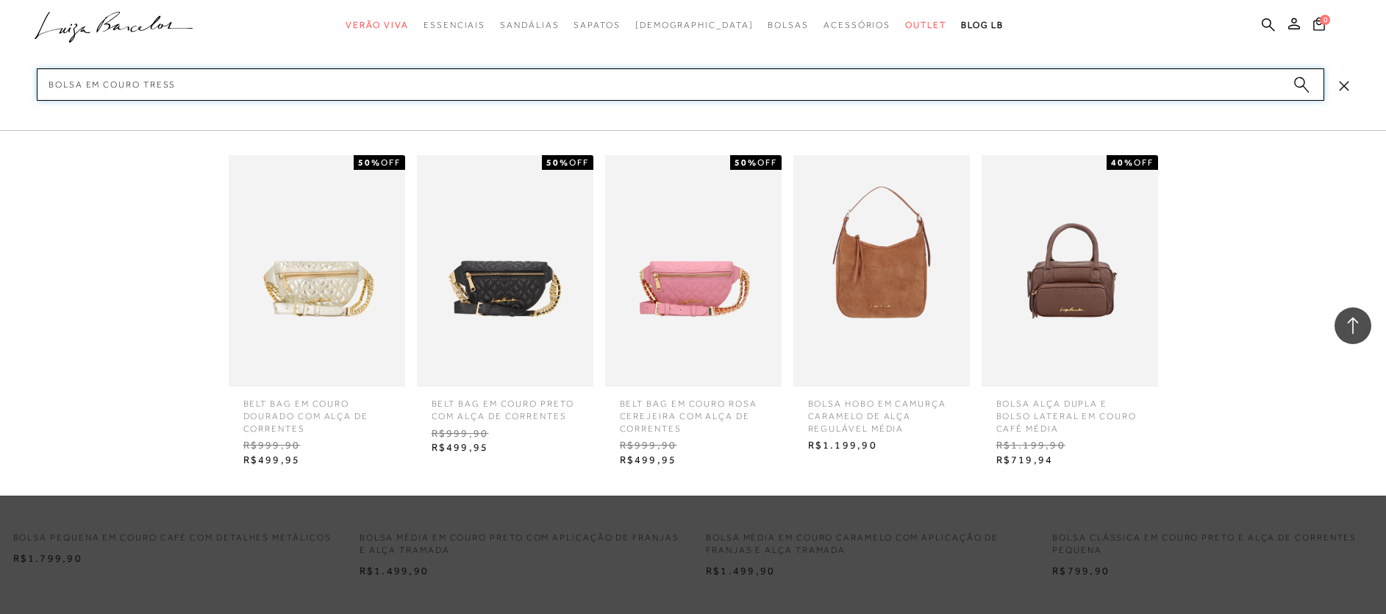 The height and width of the screenshot is (614, 1386). Describe the element at coordinates (1070, 410) in the screenshot. I see `span: BOLSA ALÇA DUPLA E BOLSO LATERAL EM COURO CAFÉ MÉDIA` at that location.